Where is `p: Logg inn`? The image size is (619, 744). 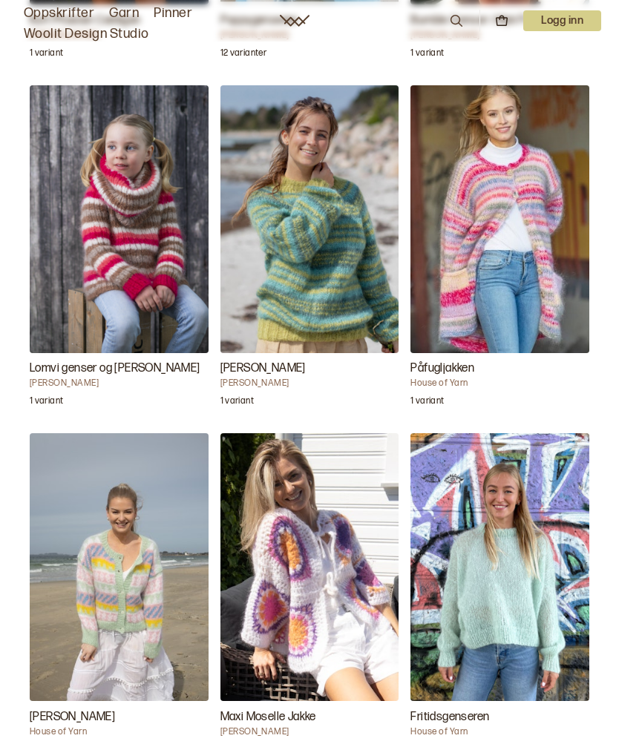
p: Logg inn is located at coordinates (562, 21).